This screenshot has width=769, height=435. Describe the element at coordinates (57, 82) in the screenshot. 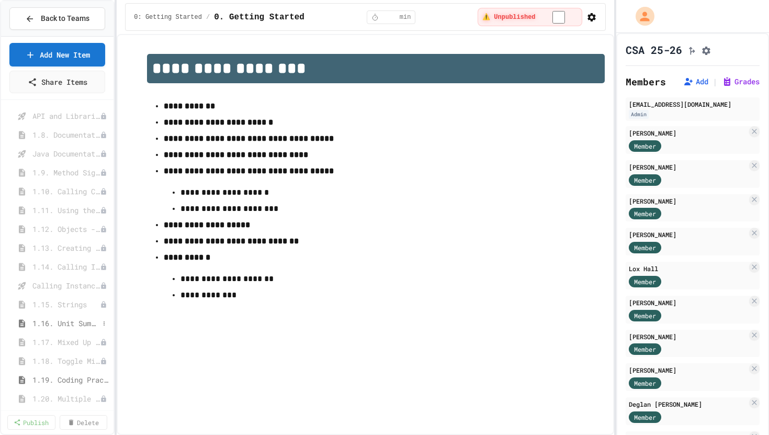

I see `a: Share Items` at that location.